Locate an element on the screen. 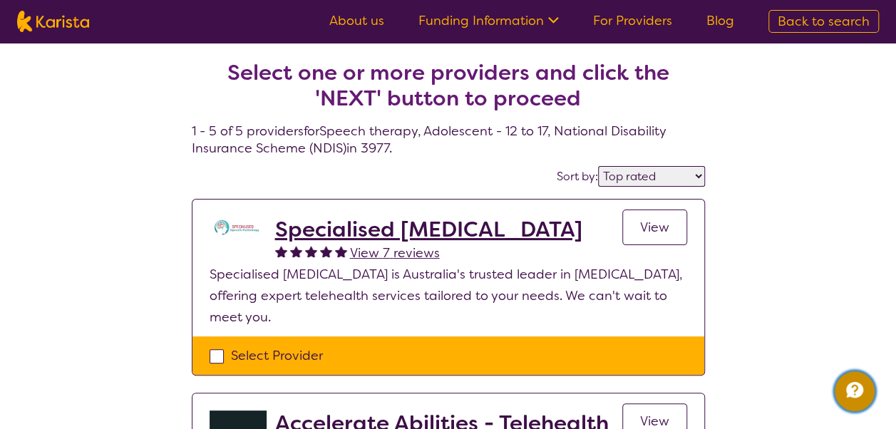 Image resolution: width=896 pixels, height=429 pixels. h2: Select one or more providers and click the 'NEXT' button to proceed is located at coordinates (448, 86).